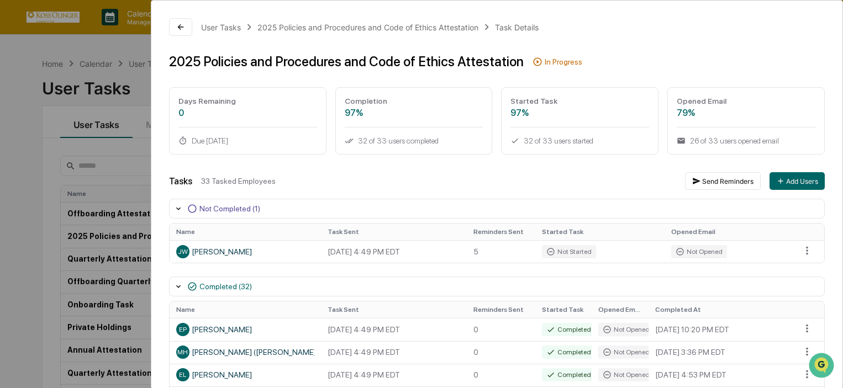 This screenshot has width=843, height=388. Describe the element at coordinates (108, 231) in the screenshot. I see `a: 🗄️Attestations` at that location.